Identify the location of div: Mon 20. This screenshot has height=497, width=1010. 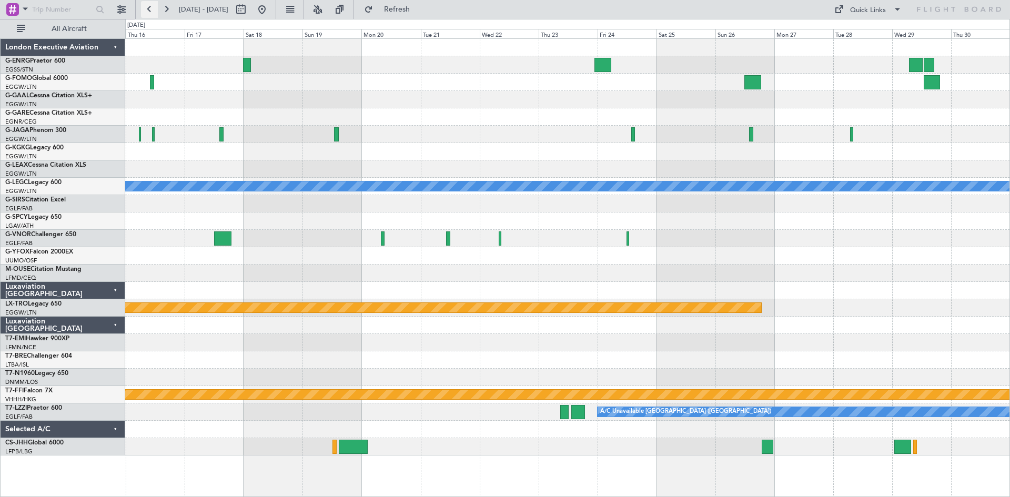
(391, 34).